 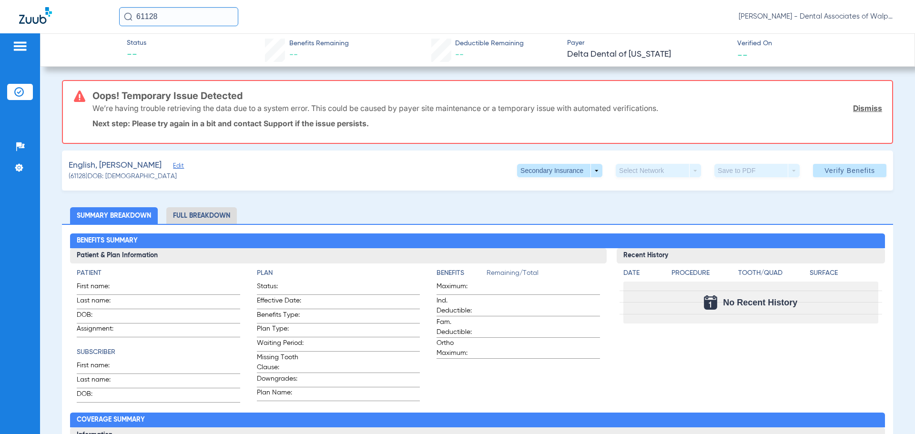 What do you see at coordinates (158, 352) in the screenshot?
I see `h4: Subscriber` at bounding box center [158, 352].